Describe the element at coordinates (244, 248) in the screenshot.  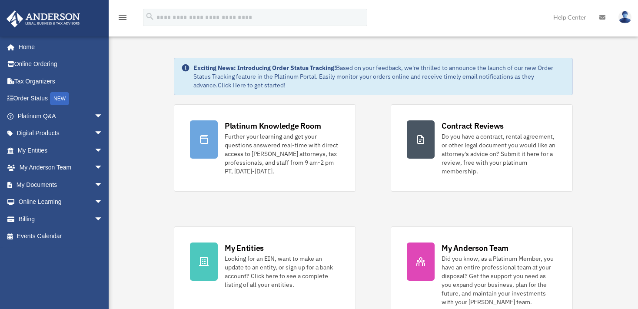
I see `div: My Entities` at that location.